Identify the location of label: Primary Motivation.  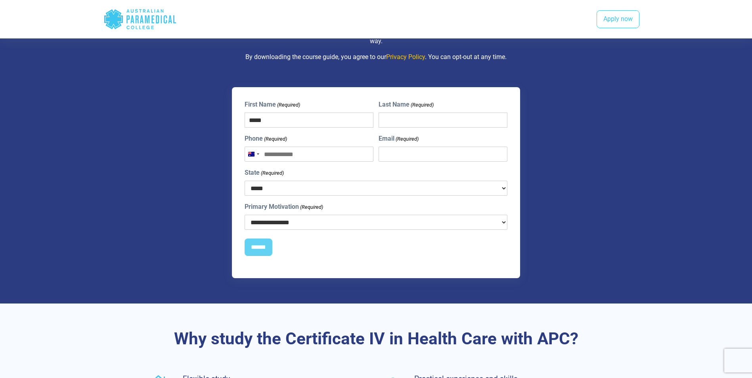
(284, 207).